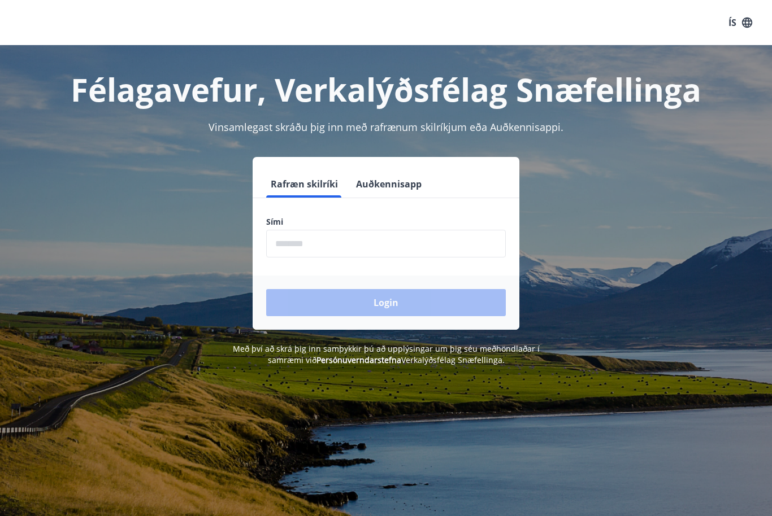 This screenshot has height=516, width=772. I want to click on h1: Félagavefur, Verkalýðsfélag Snæfellinga, so click(386, 89).